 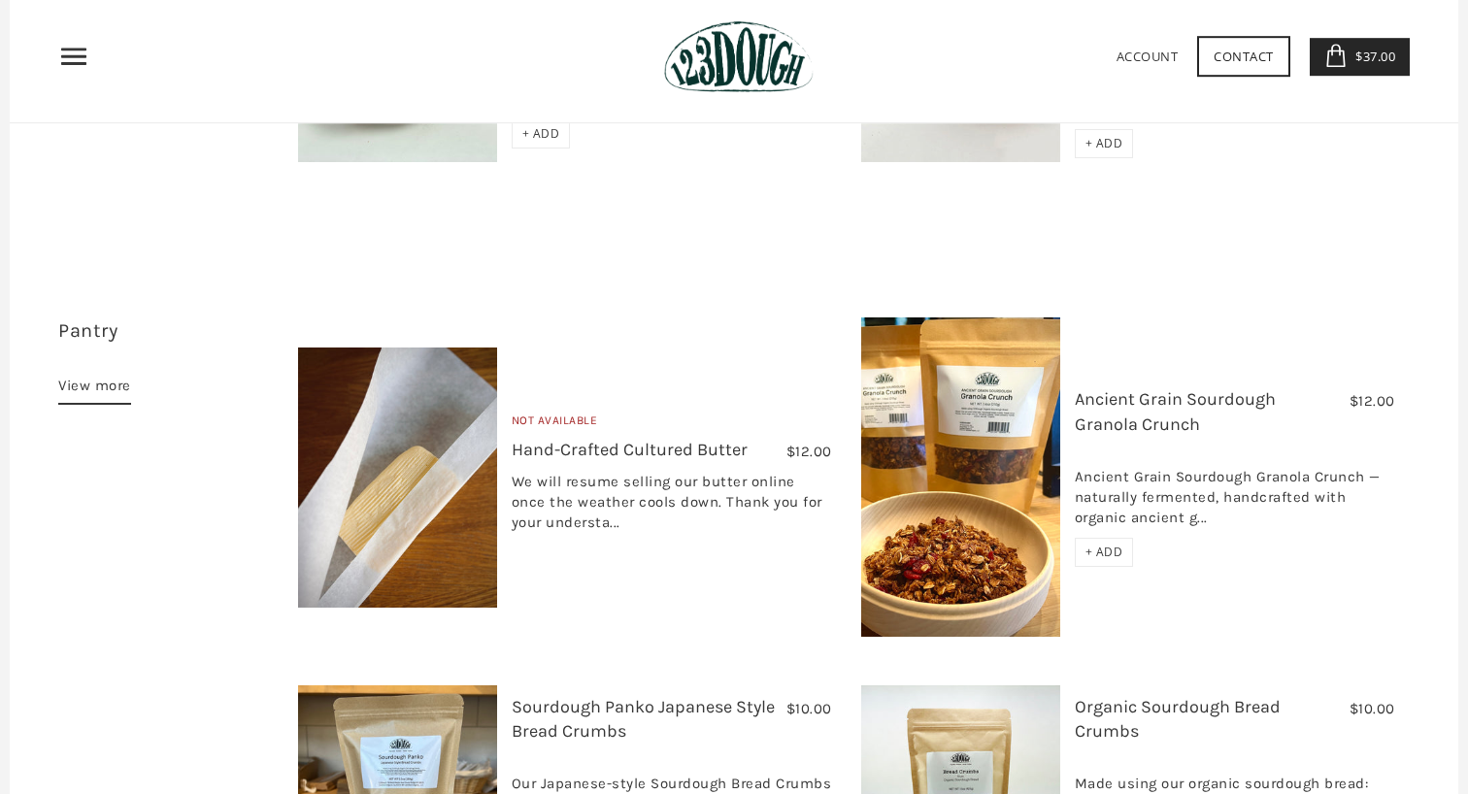 I want to click on a: Sourdough Panko Japanese Style Bread Crumbs, so click(x=643, y=718).